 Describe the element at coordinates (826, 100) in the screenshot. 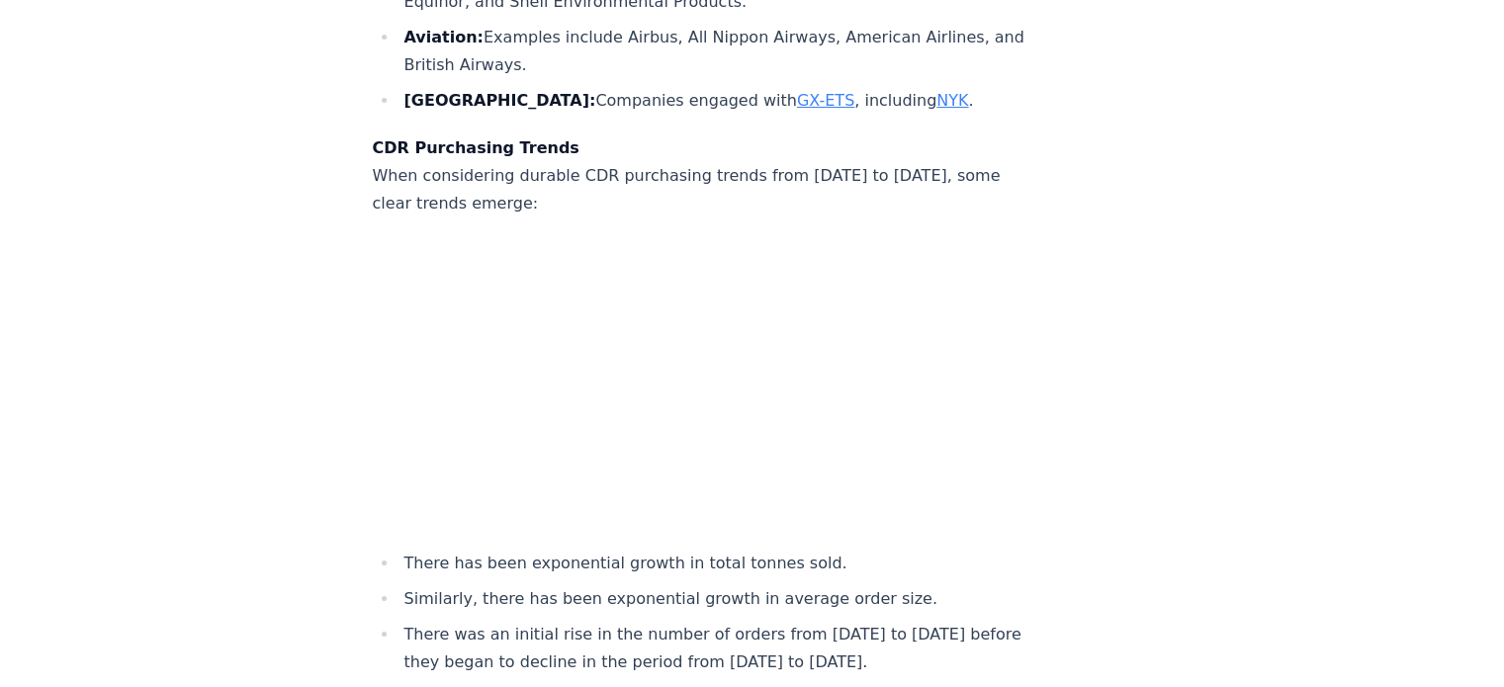

I see `a: GX-ETS` at that location.